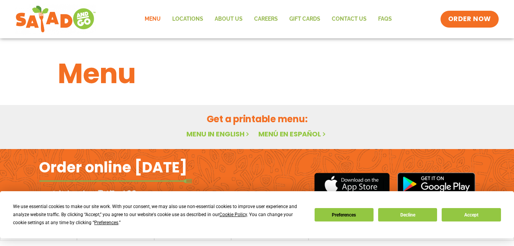 The height and width of the screenshot is (246, 514). I want to click on h2: Download the app, so click(88, 199).